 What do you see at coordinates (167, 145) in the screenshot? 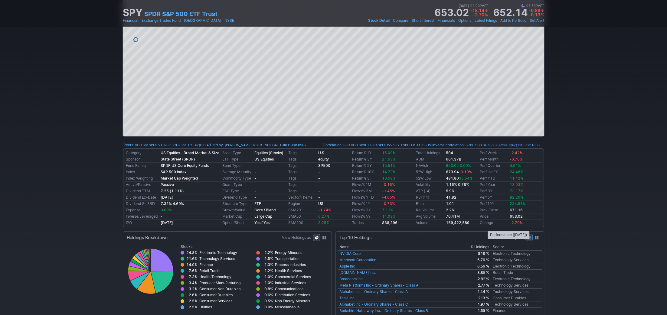
I see `a: RSP` at bounding box center [167, 145].